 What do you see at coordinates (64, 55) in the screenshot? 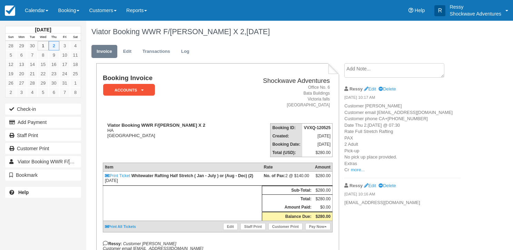
I see `a: 10` at bounding box center [64, 55].